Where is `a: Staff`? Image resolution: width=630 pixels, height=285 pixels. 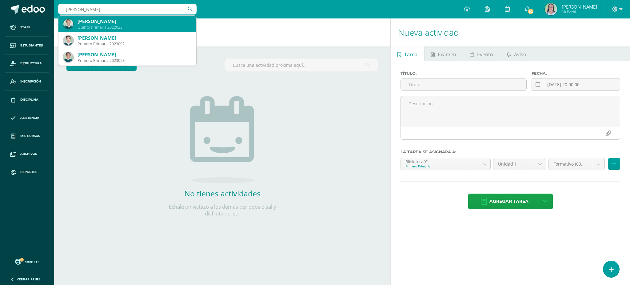
a: Staff is located at coordinates (27, 27).